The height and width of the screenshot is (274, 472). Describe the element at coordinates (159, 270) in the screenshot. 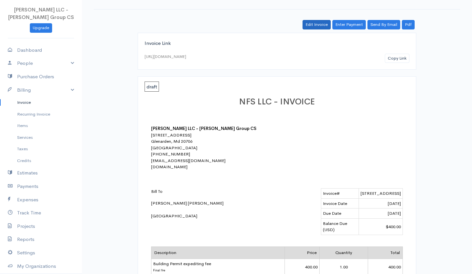

I see `span: Final fre` at that location.